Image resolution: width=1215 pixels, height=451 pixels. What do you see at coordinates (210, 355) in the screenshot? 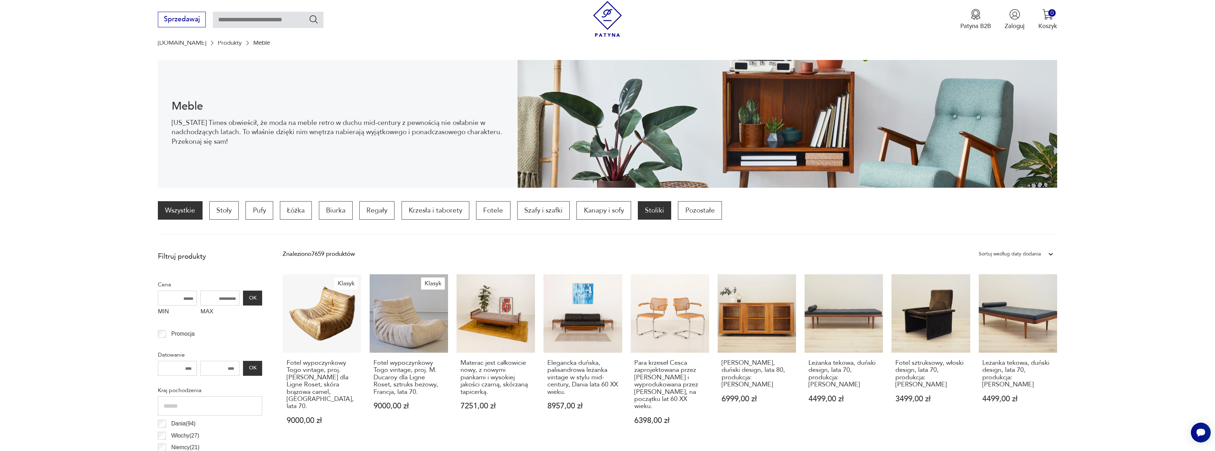
I see `p: Datowanie` at bounding box center [210, 355].